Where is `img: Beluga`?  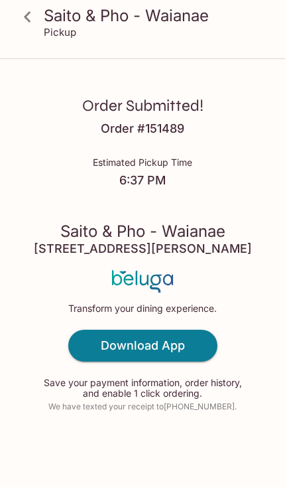
img: Beluga is located at coordinates (143, 281).